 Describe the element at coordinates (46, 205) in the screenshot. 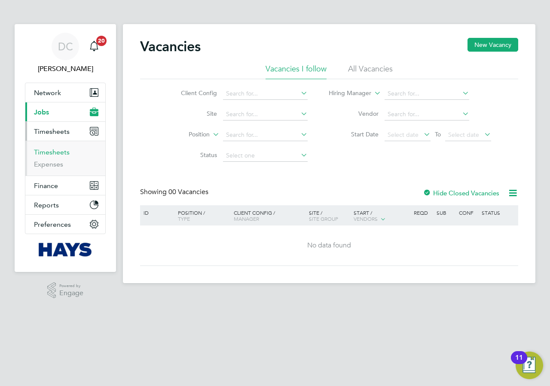

I see `span: Reports` at that location.